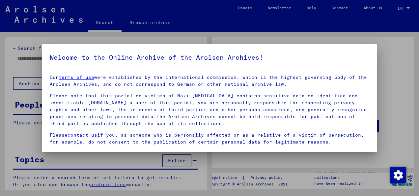 The image size is (419, 196). Describe the element at coordinates (210, 57) in the screenshot. I see `h5: Welcome to the Online Archive of the Arolsen Archives!` at that location.